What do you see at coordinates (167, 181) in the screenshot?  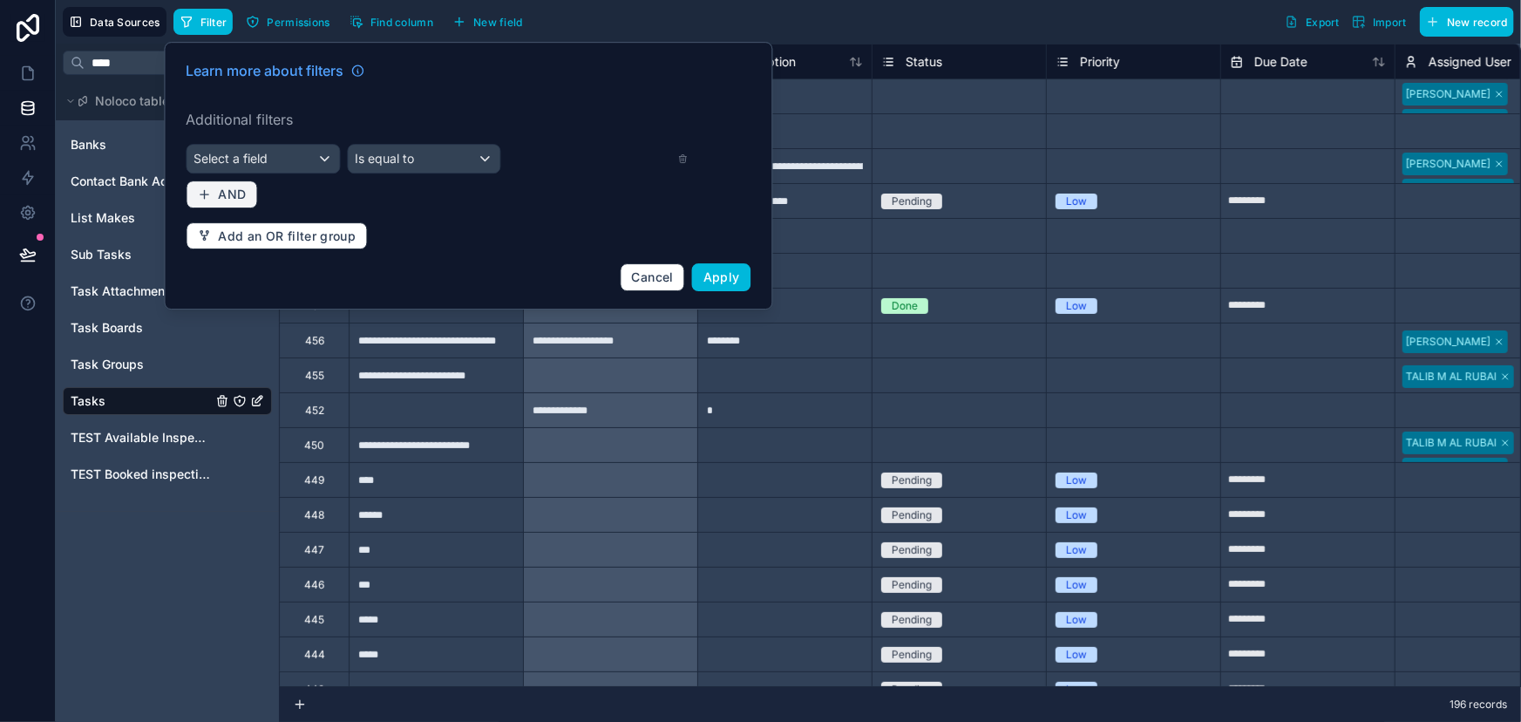 I see `div: Contact Bank Account information` at bounding box center [167, 181].